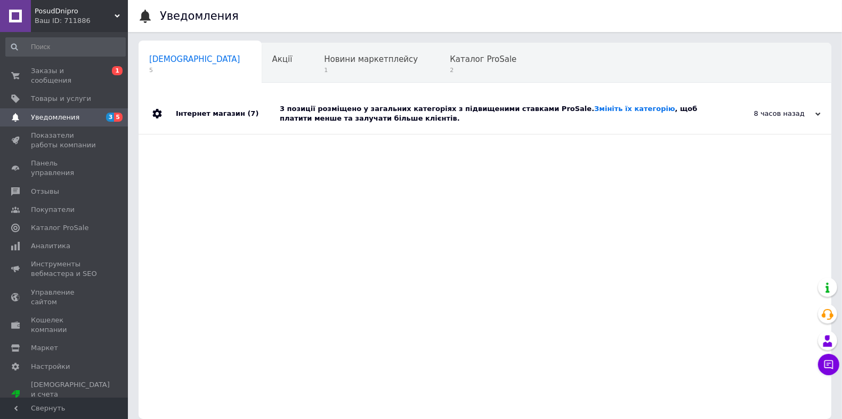  I want to click on span: Панель управления, so click(65, 168).